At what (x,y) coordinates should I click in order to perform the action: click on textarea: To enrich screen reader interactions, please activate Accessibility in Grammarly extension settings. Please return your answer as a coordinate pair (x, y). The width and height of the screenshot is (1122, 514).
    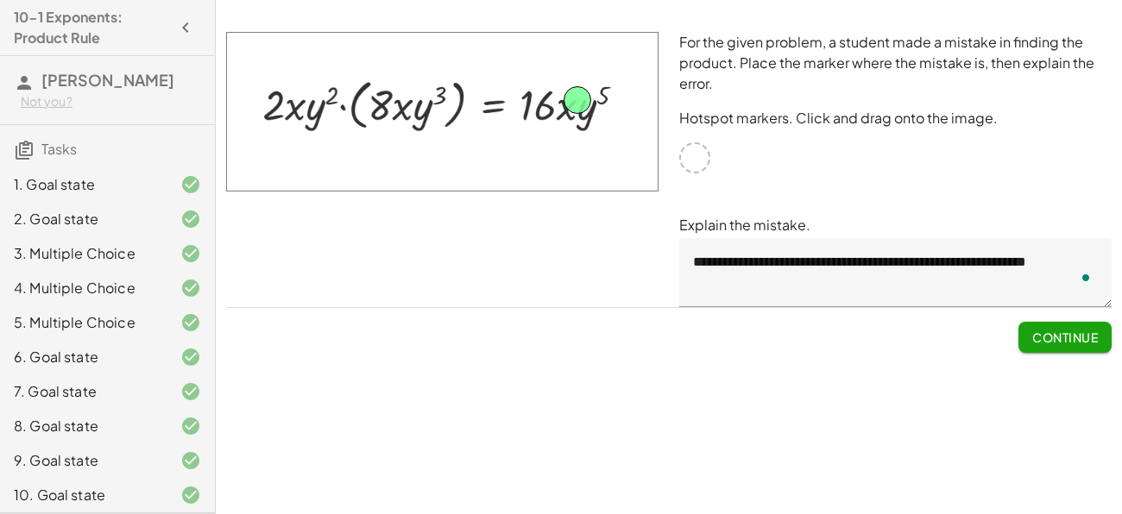
    Looking at the image, I should click on (895, 273).